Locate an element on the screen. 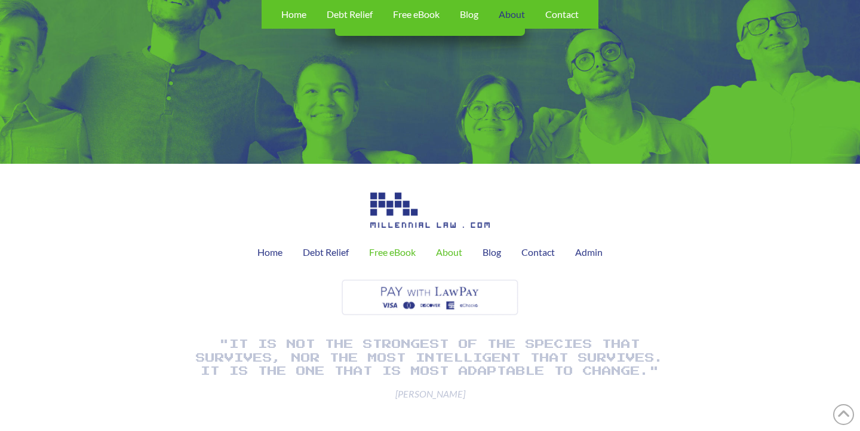 This screenshot has width=860, height=431. a: Contact is located at coordinates (538, 252).